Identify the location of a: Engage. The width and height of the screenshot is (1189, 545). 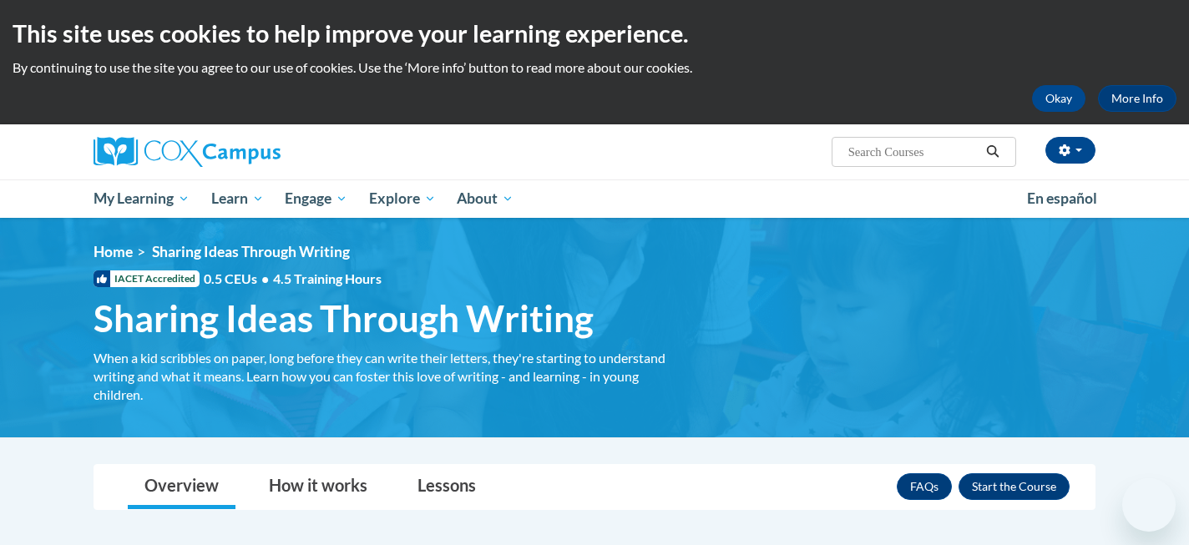
(316, 199).